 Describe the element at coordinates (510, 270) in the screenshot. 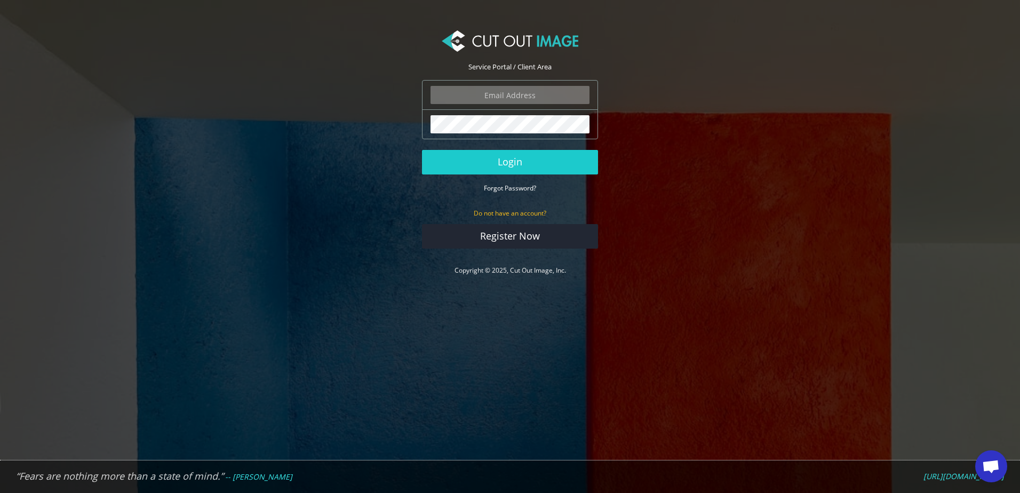

I see `a: Copyright © 2025, Cut Out Image, Inc.` at that location.